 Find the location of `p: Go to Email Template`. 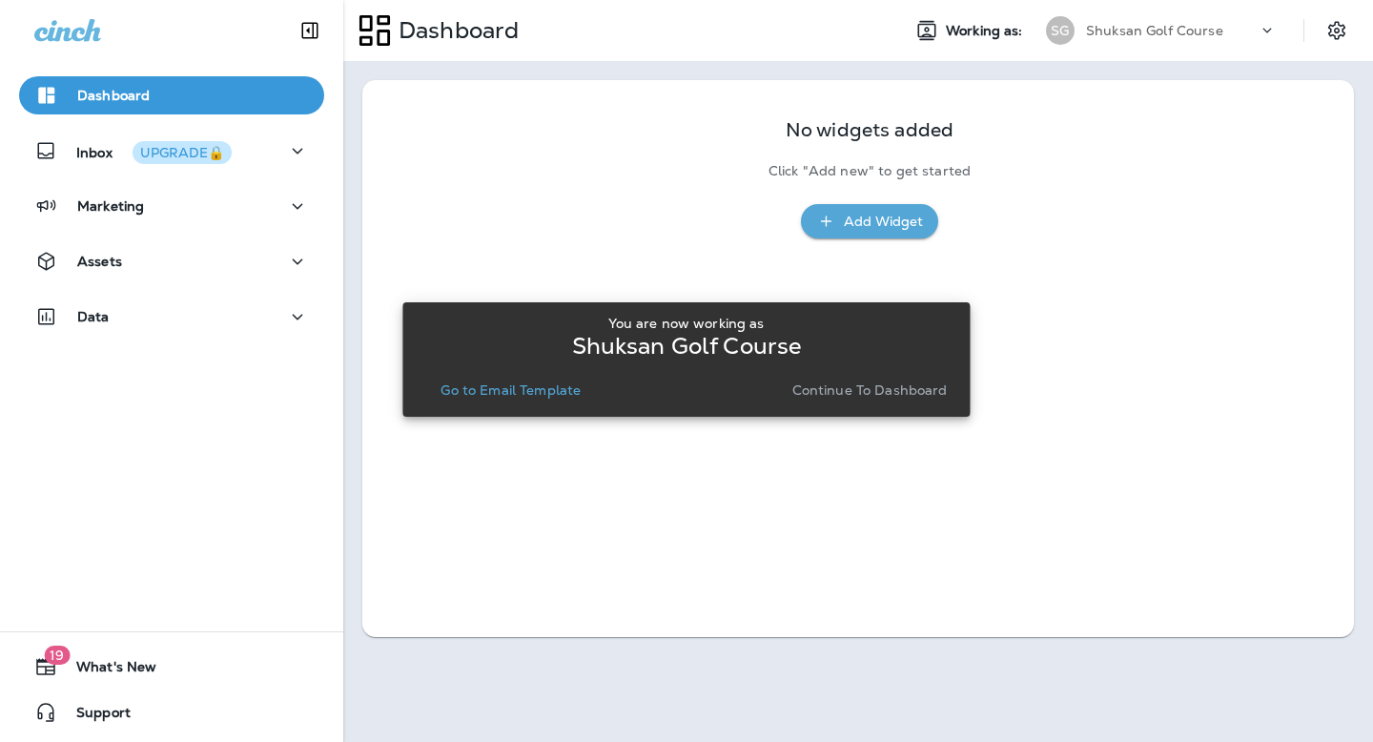

p: Go to Email Template is located at coordinates (510, 390).